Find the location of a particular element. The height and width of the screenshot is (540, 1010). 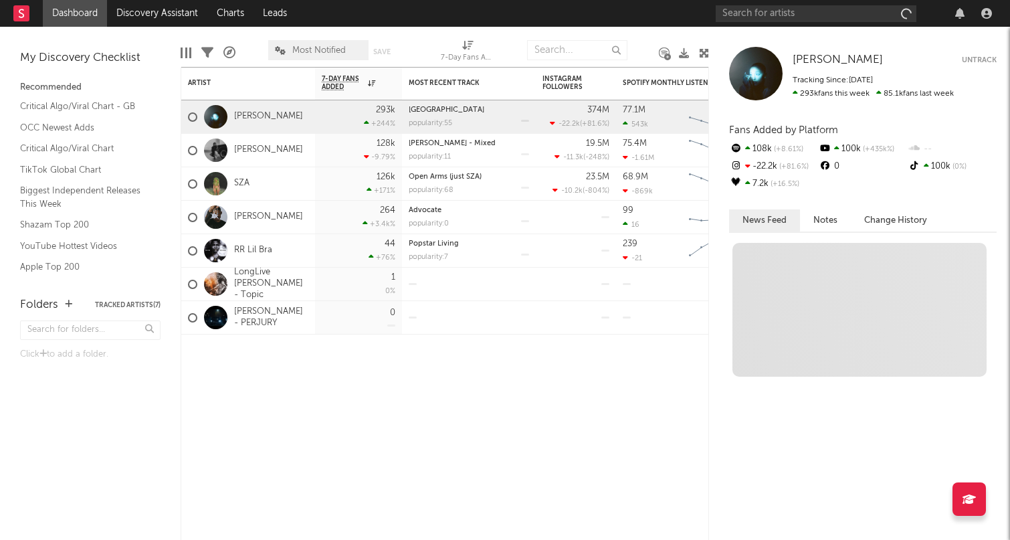

a: Popstar Living is located at coordinates (433, 243).